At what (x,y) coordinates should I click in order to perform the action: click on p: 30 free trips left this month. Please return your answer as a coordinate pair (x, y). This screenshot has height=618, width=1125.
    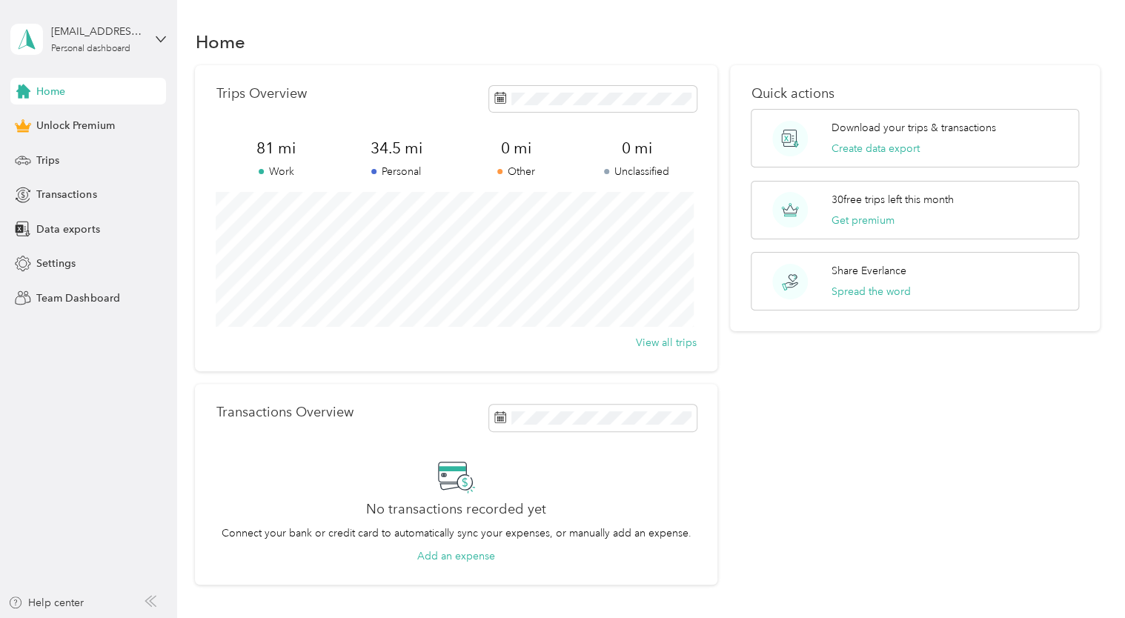
    Looking at the image, I should click on (893, 199).